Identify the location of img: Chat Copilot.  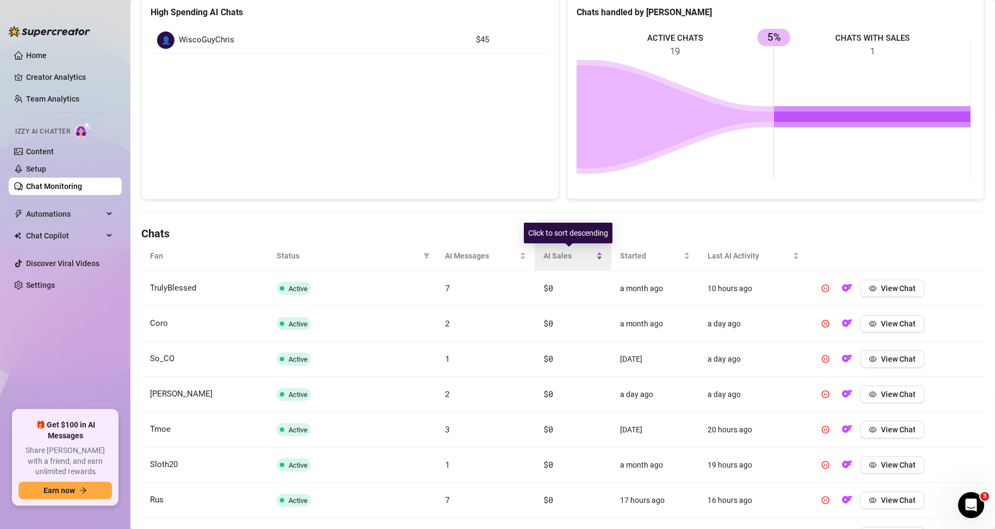
(17, 236).